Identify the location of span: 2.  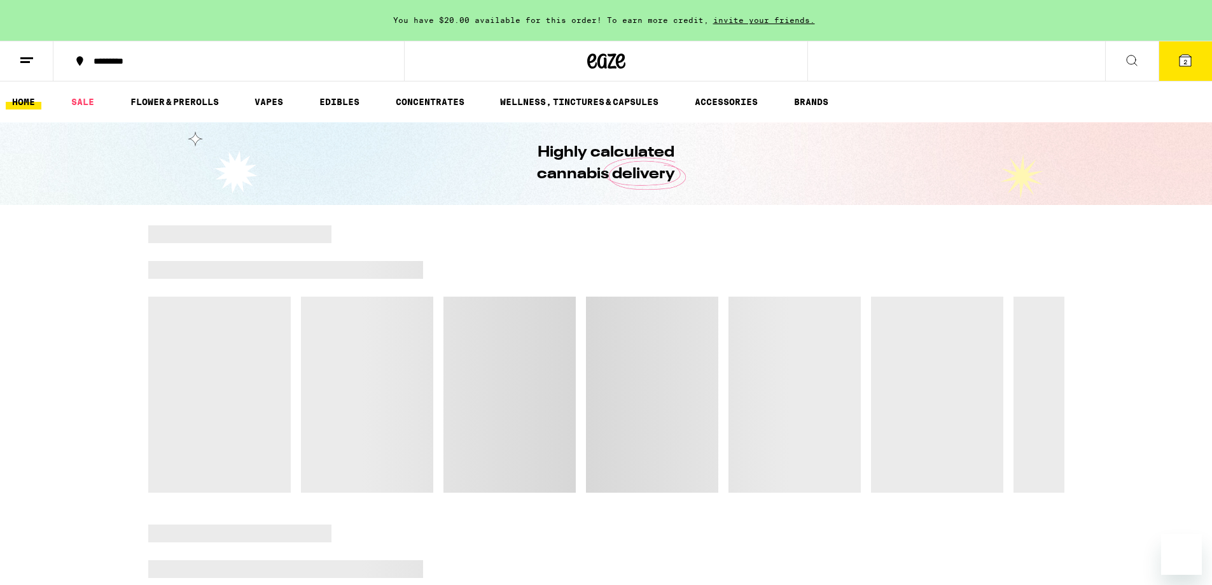
(1185, 62).